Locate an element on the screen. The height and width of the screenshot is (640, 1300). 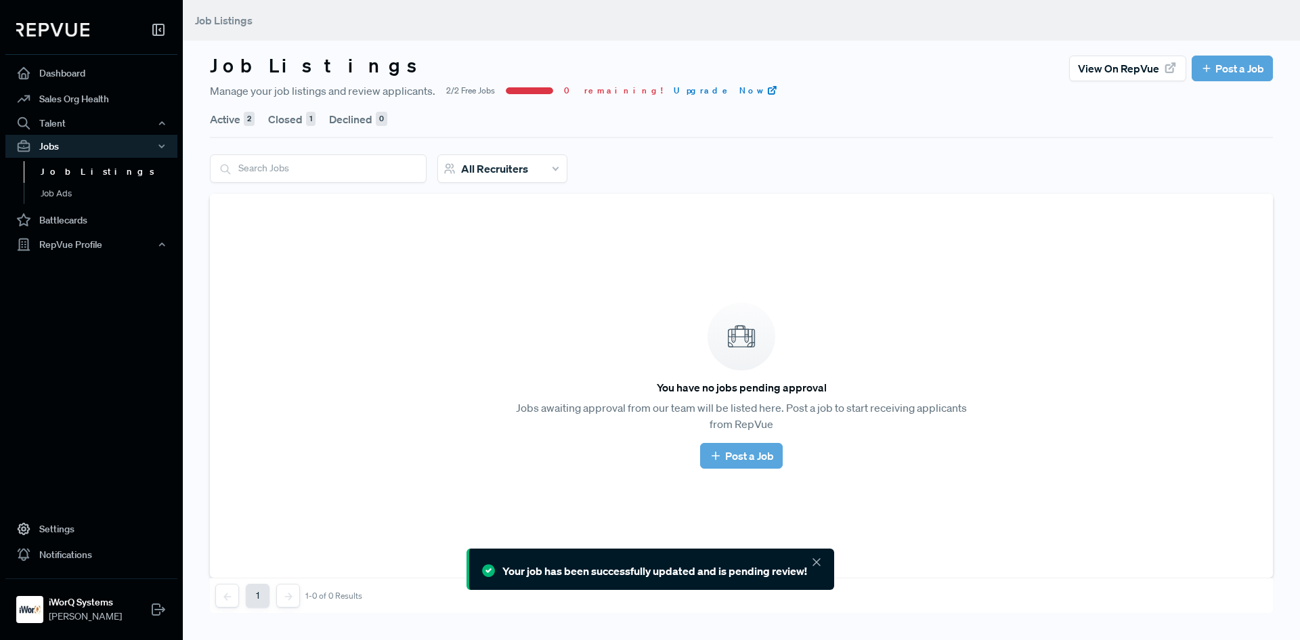
div: 1 is located at coordinates (311, 119).